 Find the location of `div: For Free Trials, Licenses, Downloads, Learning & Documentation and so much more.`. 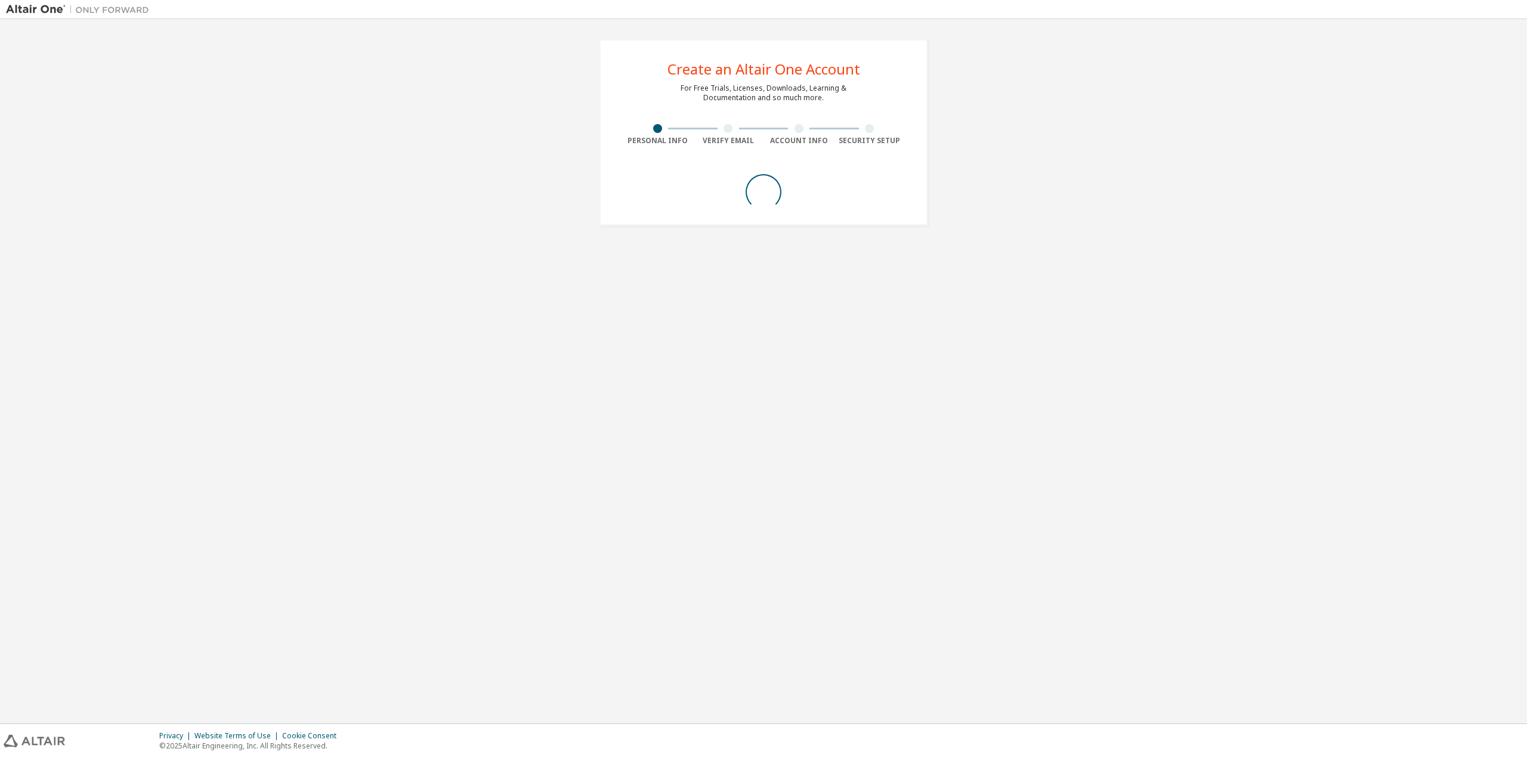

div: For Free Trials, Licenses, Downloads, Learning & Documentation and so much more. is located at coordinates (764, 93).